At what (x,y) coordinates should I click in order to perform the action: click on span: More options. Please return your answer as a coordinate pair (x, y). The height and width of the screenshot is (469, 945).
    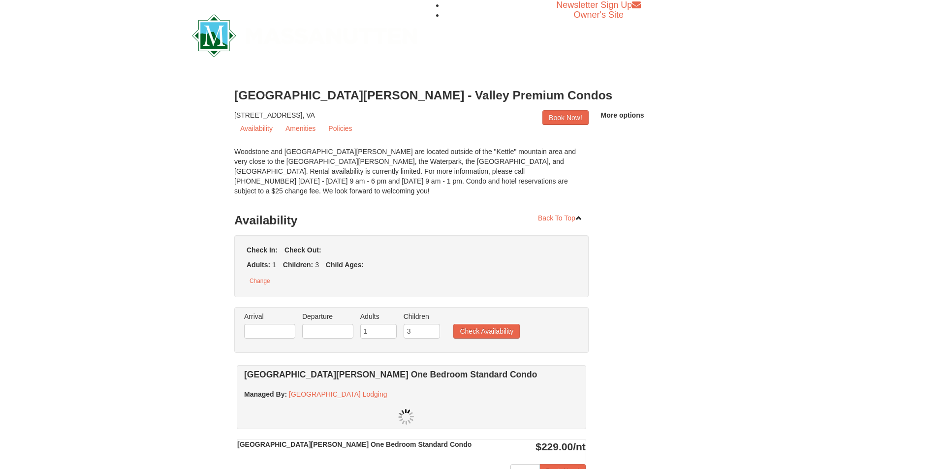
    Looking at the image, I should click on (622, 115).